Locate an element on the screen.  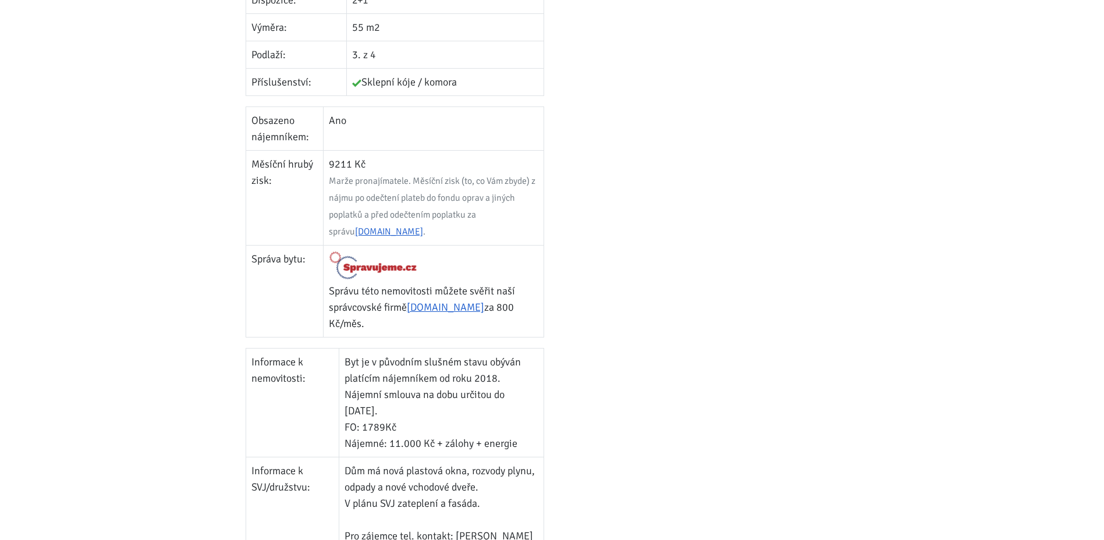
td: Byt je v původním slušném stavu obýván platícím nájemníkem od roku 2018. Nájemní smlouva na dobu ... is located at coordinates (442, 402).